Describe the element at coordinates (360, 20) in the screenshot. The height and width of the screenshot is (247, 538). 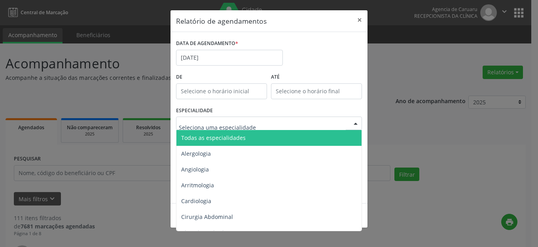
I see `button: Close` at that location.